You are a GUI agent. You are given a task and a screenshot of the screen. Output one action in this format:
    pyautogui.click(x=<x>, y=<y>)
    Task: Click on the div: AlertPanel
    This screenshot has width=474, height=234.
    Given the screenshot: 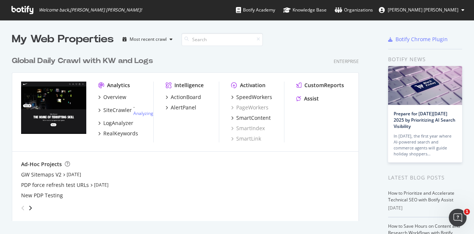 What is the action you would take?
    pyautogui.click(x=183, y=107)
    